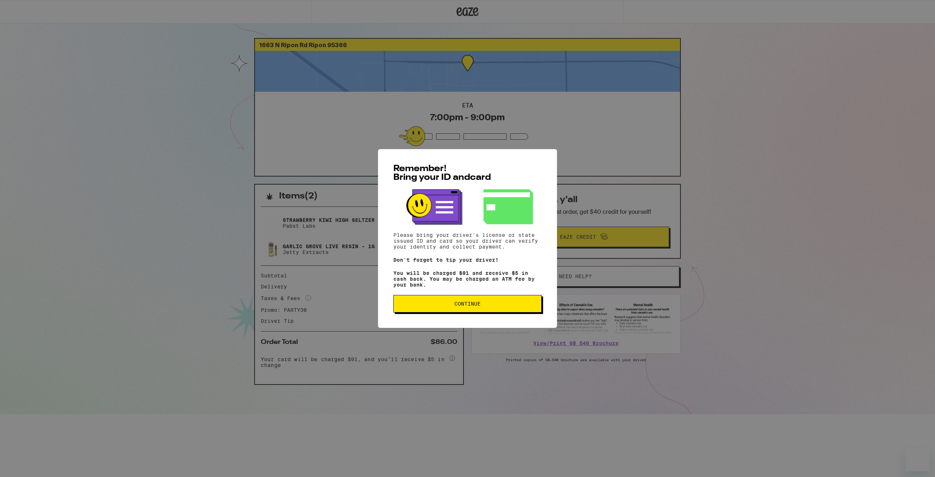 The height and width of the screenshot is (477, 935). Describe the element at coordinates (468, 279) in the screenshot. I see `p: You will be charged $91 and receive $5 in cash back. You may be charged an ATM fee by your bank.` at that location.